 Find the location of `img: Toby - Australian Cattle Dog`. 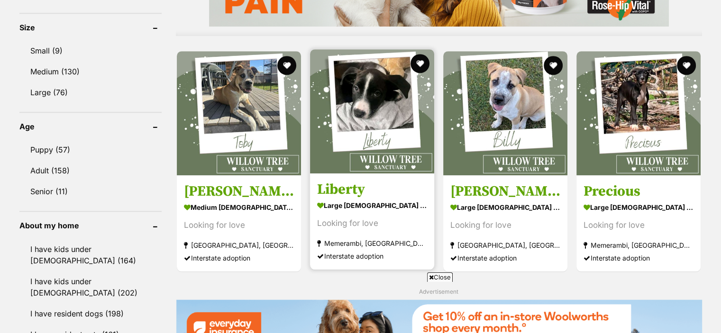

img: Toby - Australian Cattle Dog is located at coordinates (239, 113).